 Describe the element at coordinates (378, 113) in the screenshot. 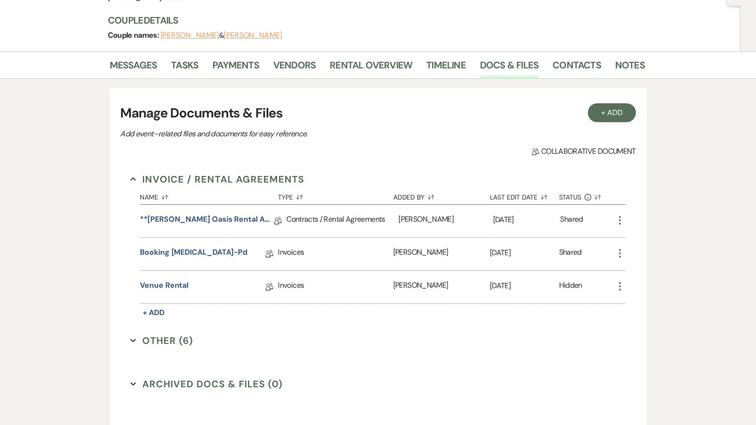

I see `h3: Manage Documents & Files` at that location.